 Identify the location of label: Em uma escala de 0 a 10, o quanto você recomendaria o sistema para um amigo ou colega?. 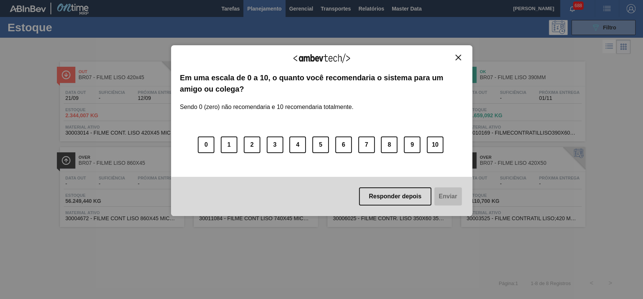
(322, 83).